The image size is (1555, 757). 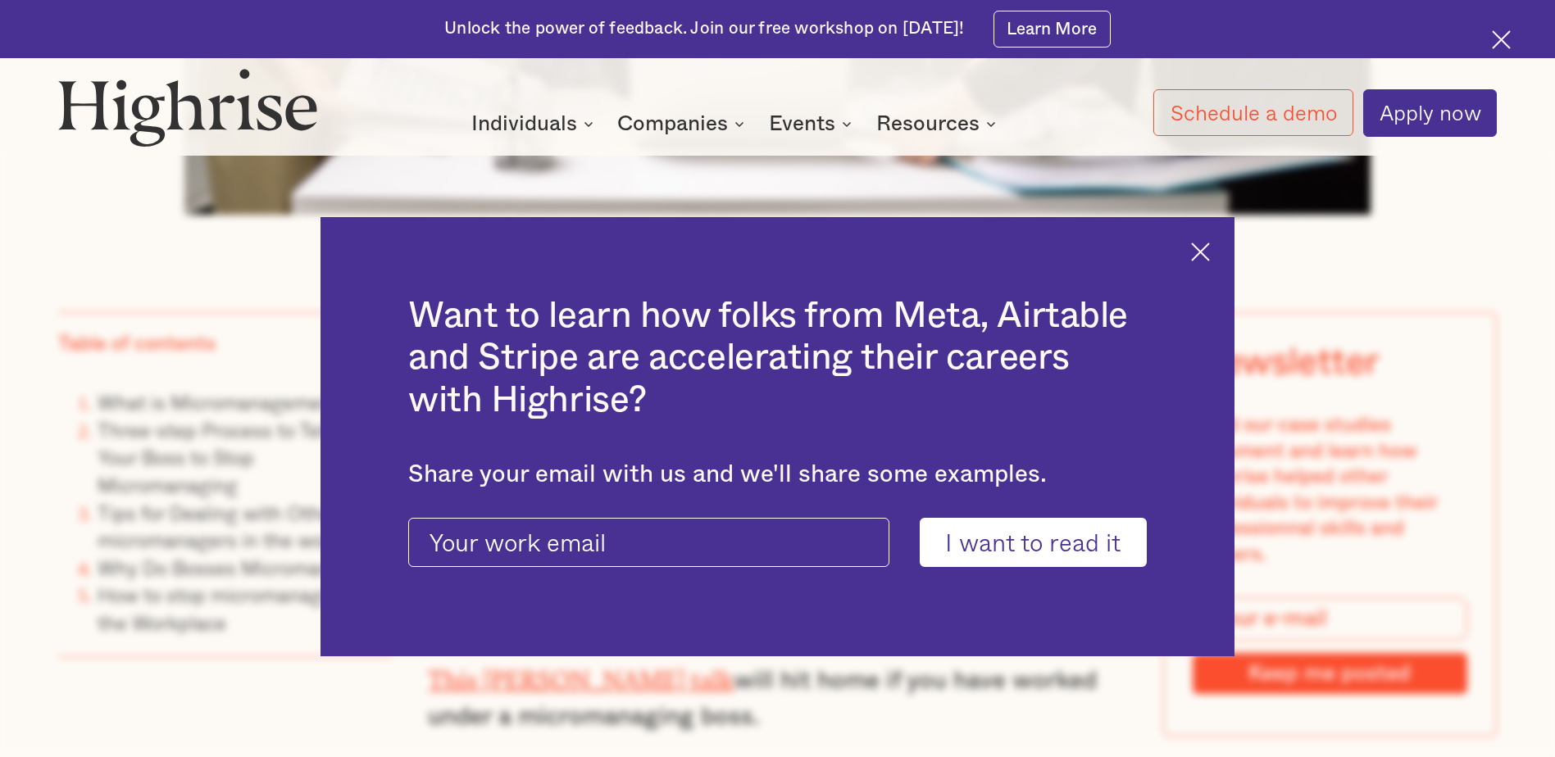 I want to click on input: I want to read it, so click(x=1033, y=542).